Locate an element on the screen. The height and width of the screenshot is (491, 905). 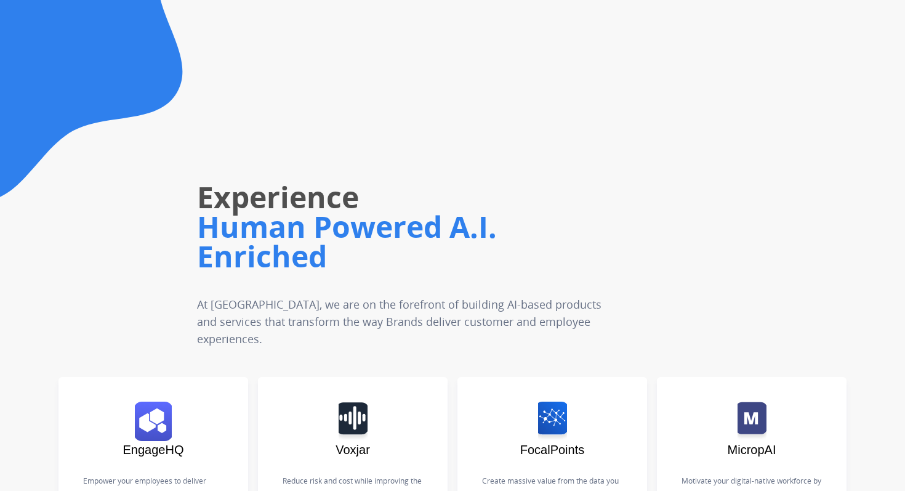
h1: Experience is located at coordinates (423, 197).